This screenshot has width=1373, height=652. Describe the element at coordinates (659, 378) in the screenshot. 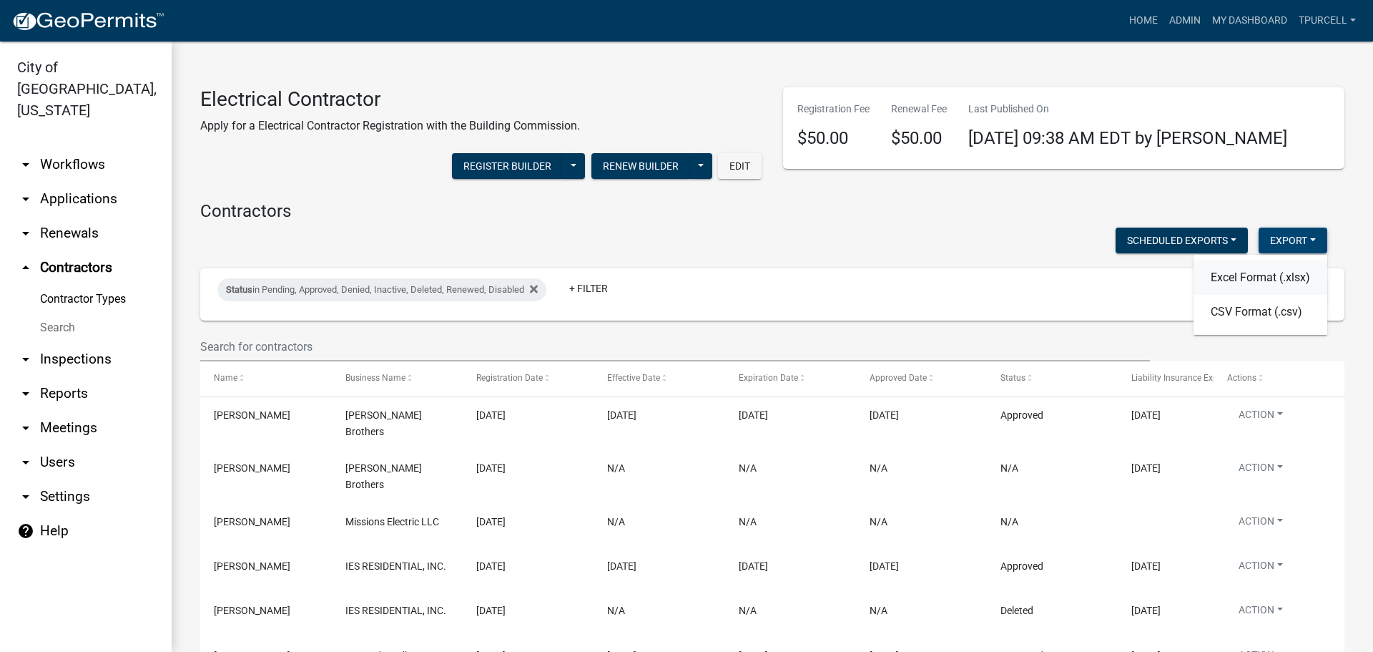

I see `datatable-header-cell: Effective Date` at that location.